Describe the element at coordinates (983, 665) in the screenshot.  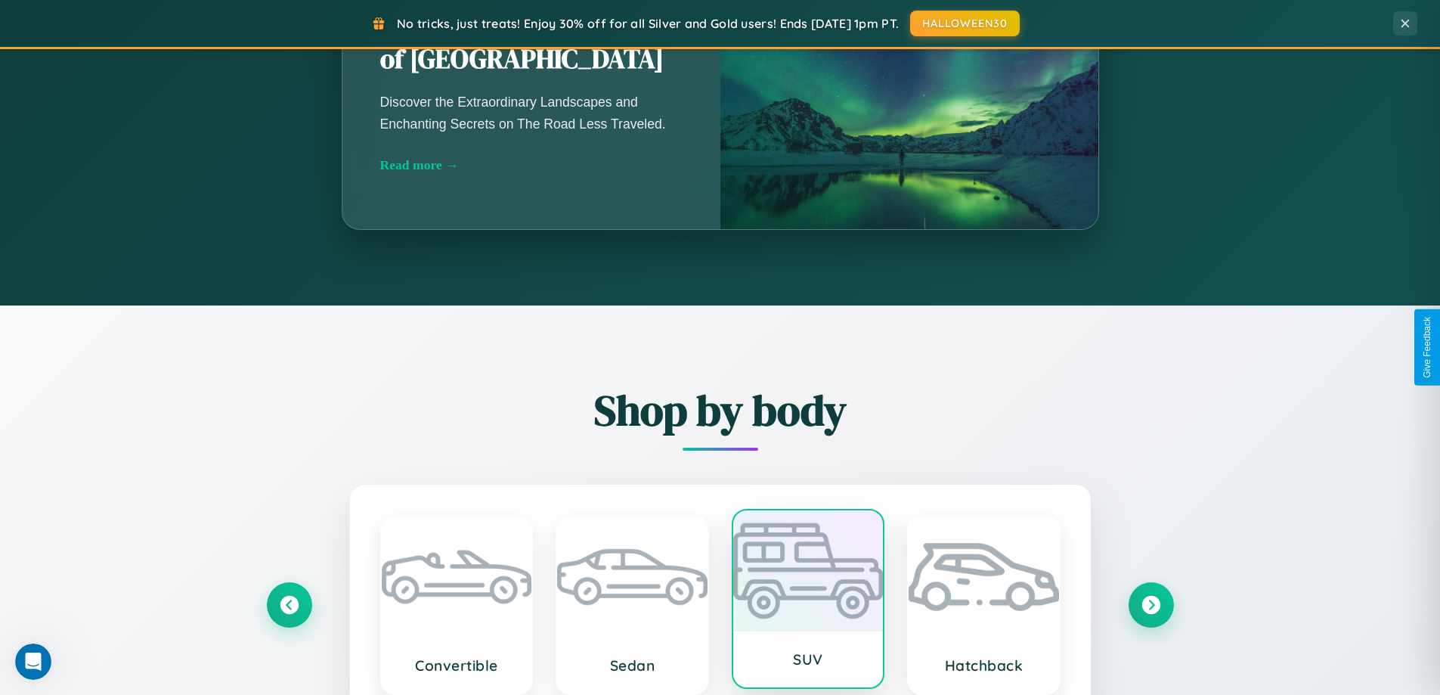
I see `h3: Hatchback` at that location.